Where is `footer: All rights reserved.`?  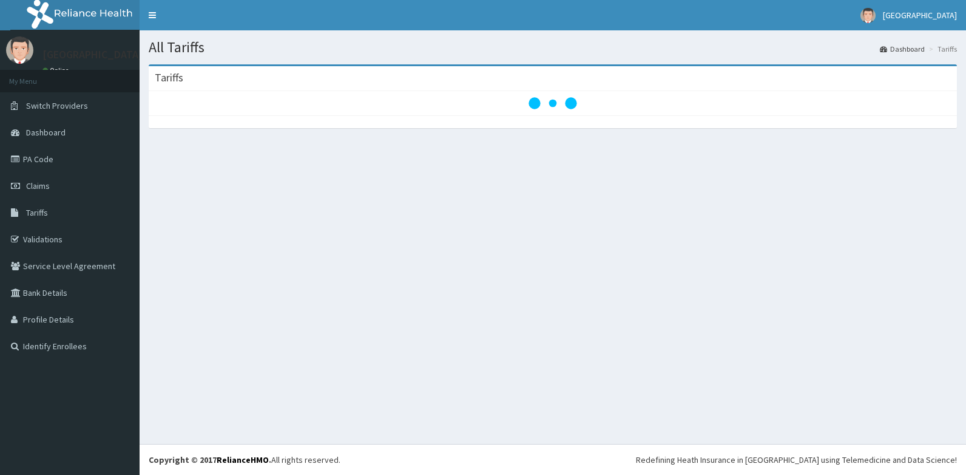
footer: All rights reserved. is located at coordinates (553, 459).